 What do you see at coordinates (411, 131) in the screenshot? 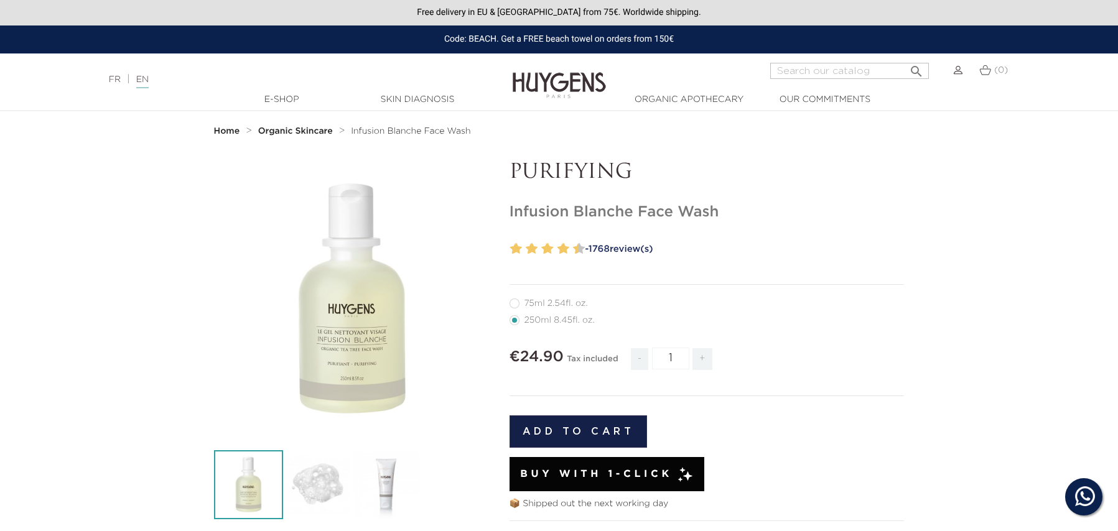
I see `a: Infusion Blanche Face Wash` at bounding box center [411, 131].